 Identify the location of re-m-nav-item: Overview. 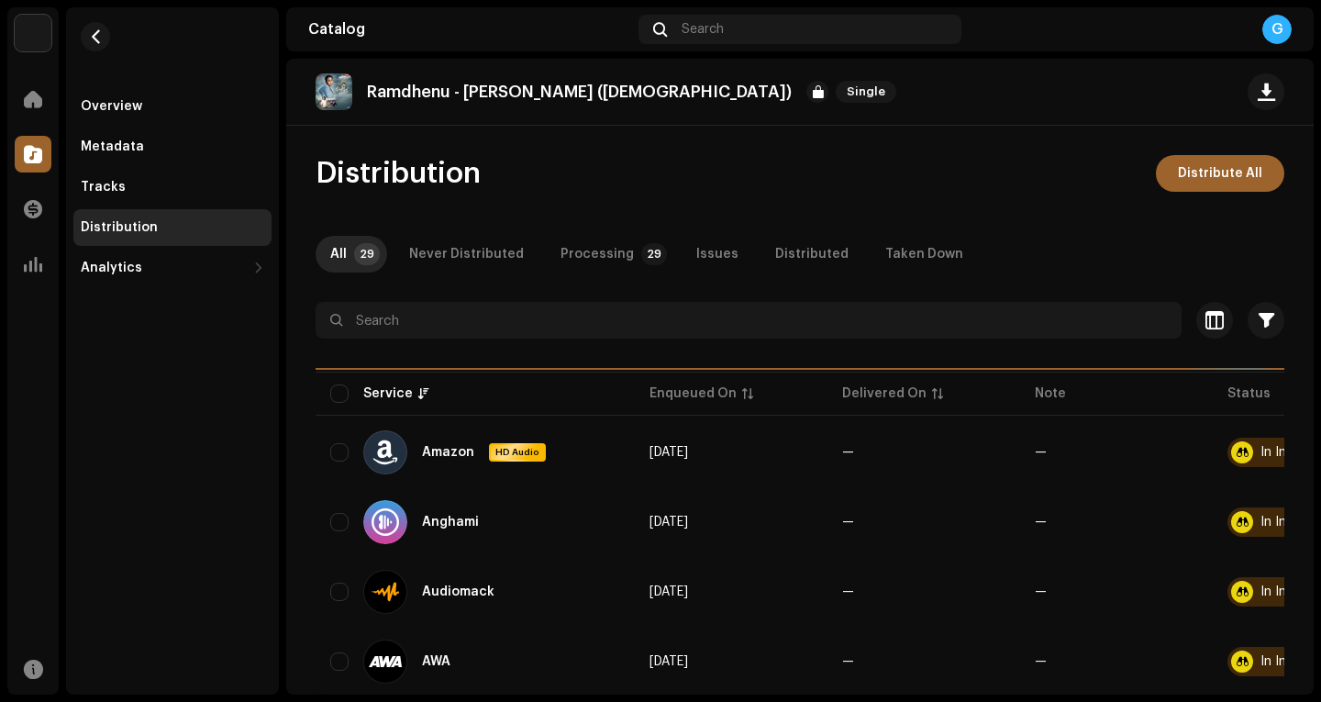
(172, 106).